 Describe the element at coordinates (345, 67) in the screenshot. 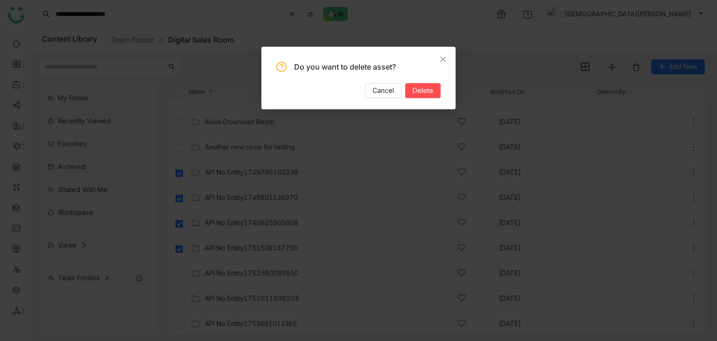

I see `span: Do you want to delete asset?` at that location.